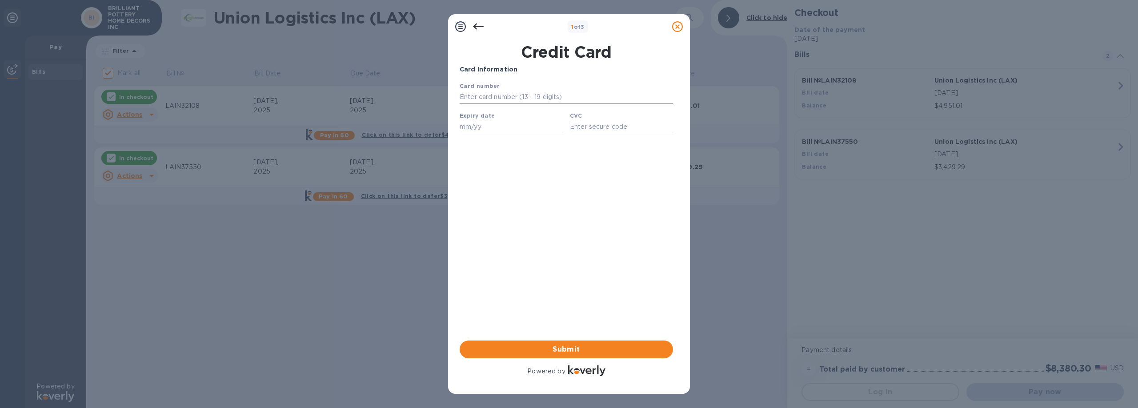  Describe the element at coordinates (566, 350) in the screenshot. I see `span: Submit` at that location.